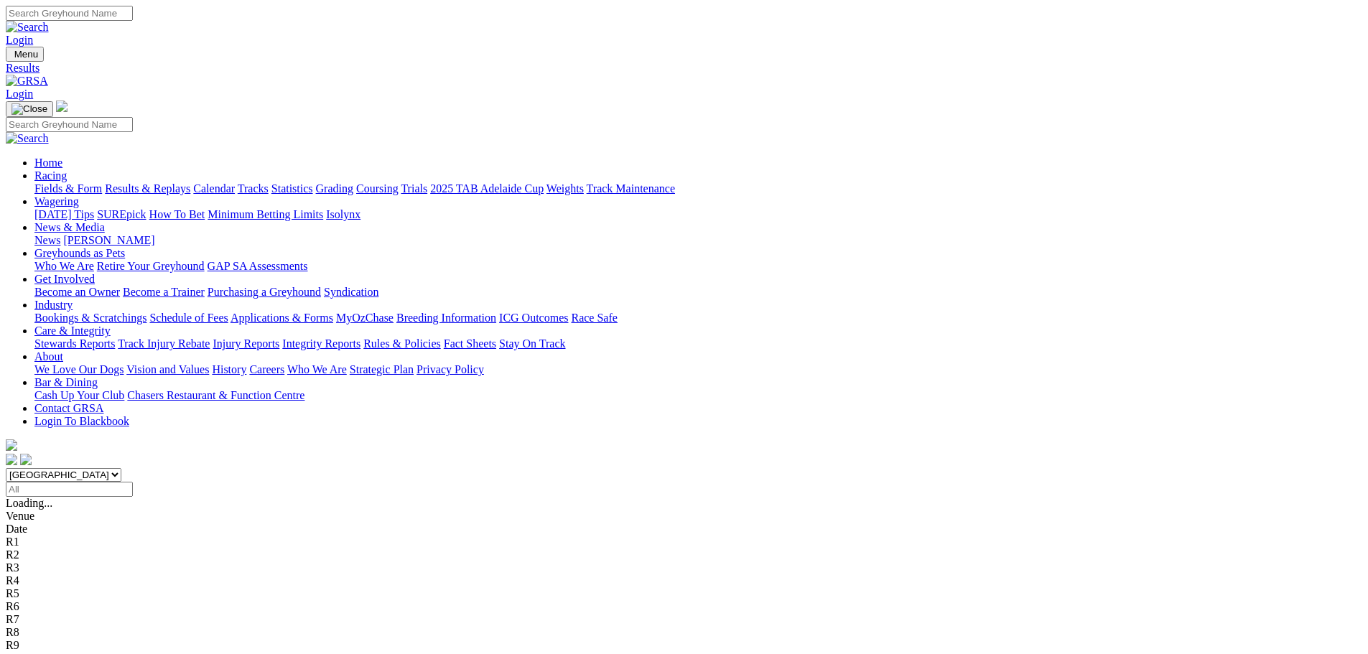 Image resolution: width=1368 pixels, height=654 pixels. I want to click on a: Greyhounds as Pets, so click(80, 253).